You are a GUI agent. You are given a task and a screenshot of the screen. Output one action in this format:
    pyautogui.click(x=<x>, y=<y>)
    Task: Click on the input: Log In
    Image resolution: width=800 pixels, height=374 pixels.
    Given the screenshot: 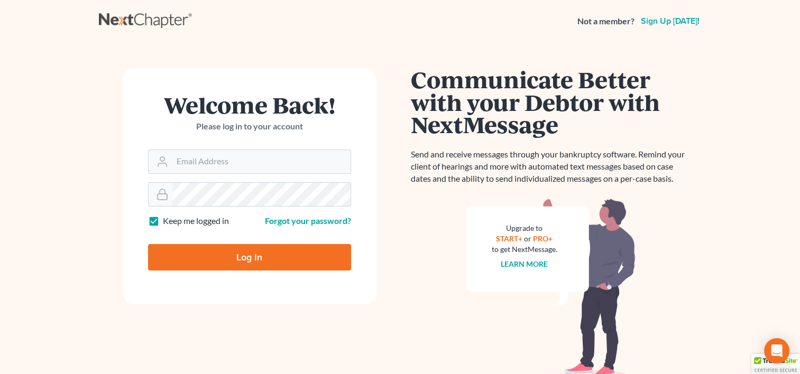 What is the action you would take?
    pyautogui.click(x=250, y=258)
    